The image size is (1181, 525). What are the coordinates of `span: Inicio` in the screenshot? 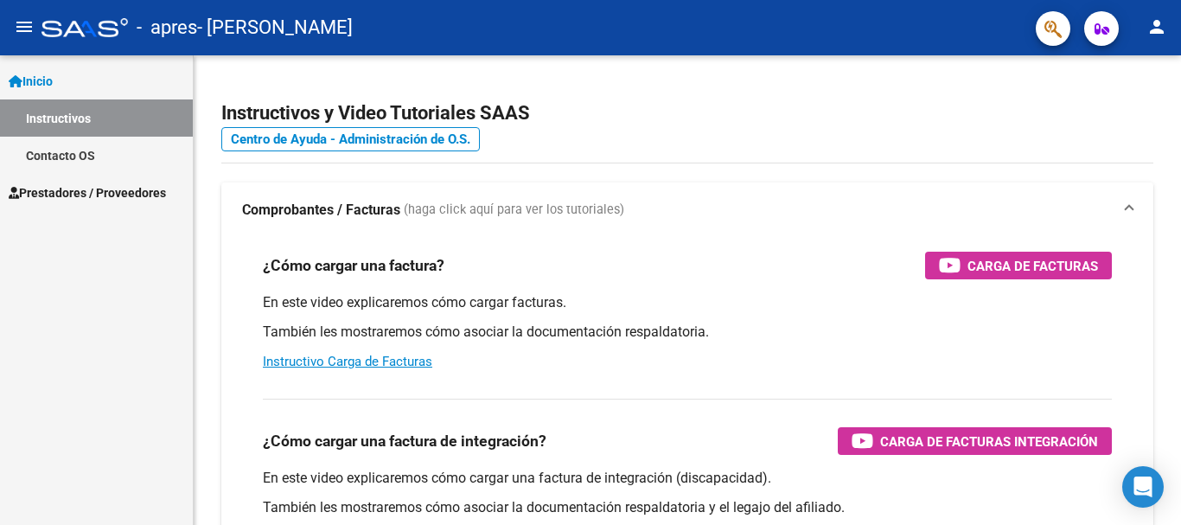 It's located at (30, 81).